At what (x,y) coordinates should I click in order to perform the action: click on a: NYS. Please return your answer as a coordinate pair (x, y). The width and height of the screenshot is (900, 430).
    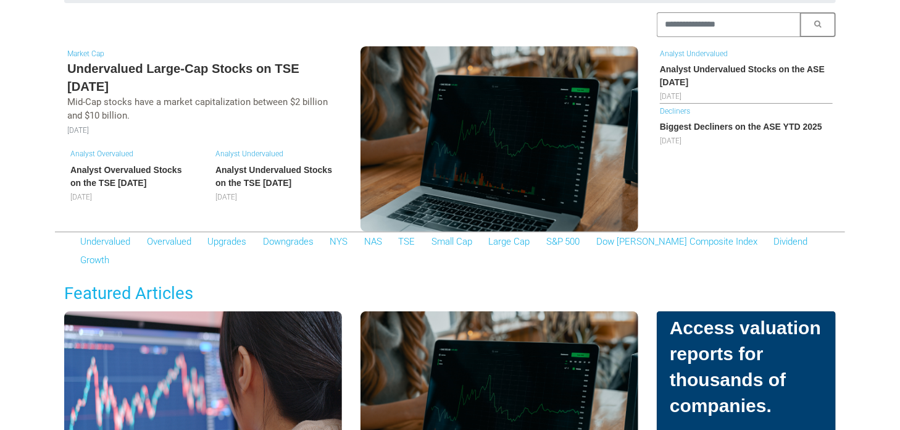
    Looking at the image, I should click on (338, 241).